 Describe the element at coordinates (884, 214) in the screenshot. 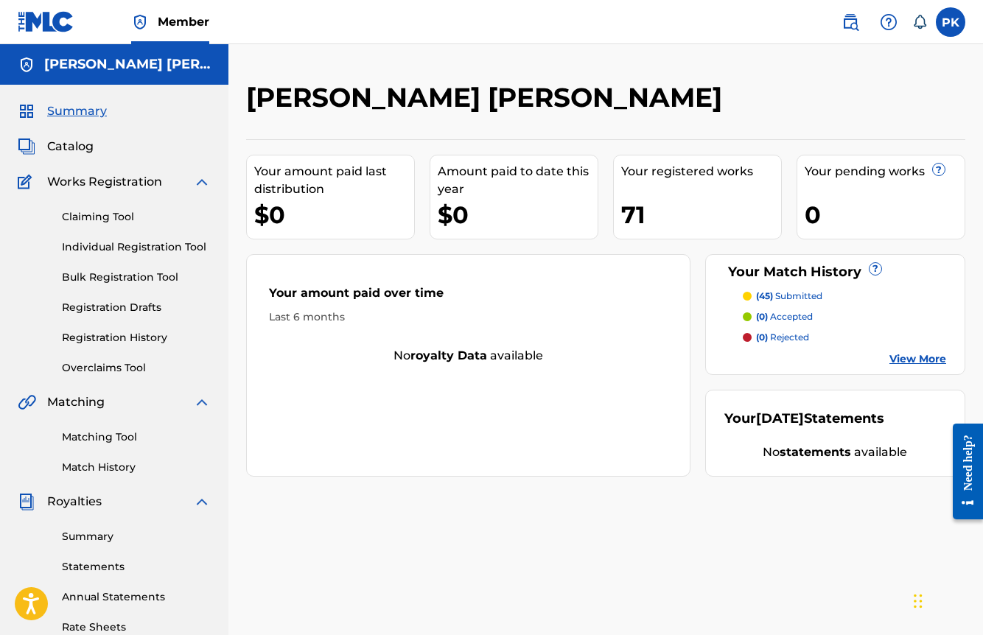

I see `div: 0` at that location.